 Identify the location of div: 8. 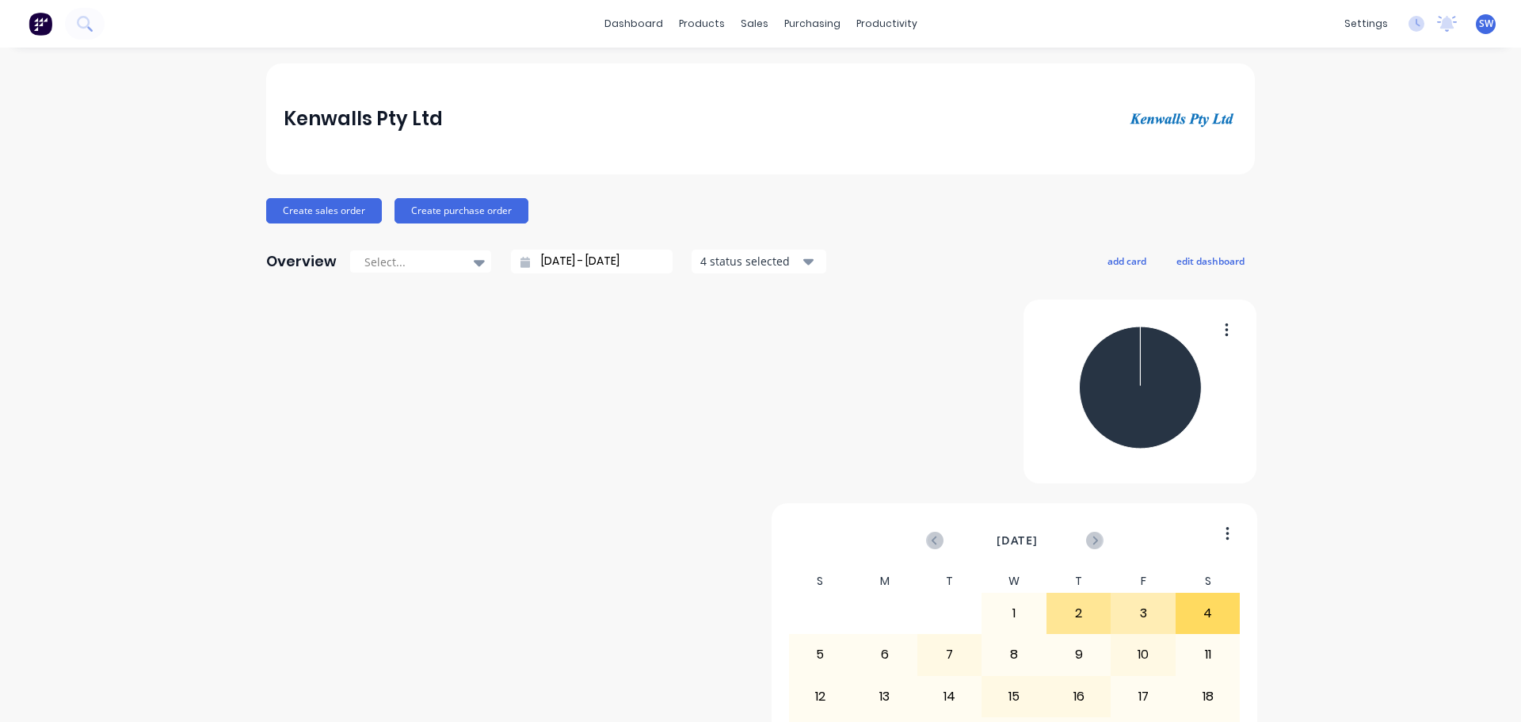
(1014, 655).